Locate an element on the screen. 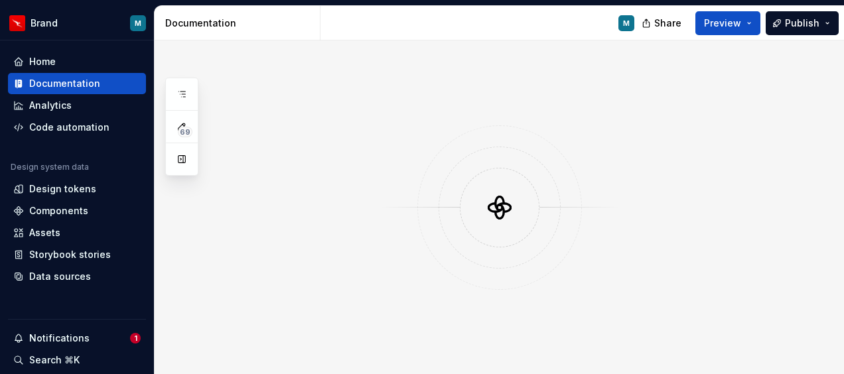 The image size is (844, 374). span: Preview is located at coordinates (723, 23).